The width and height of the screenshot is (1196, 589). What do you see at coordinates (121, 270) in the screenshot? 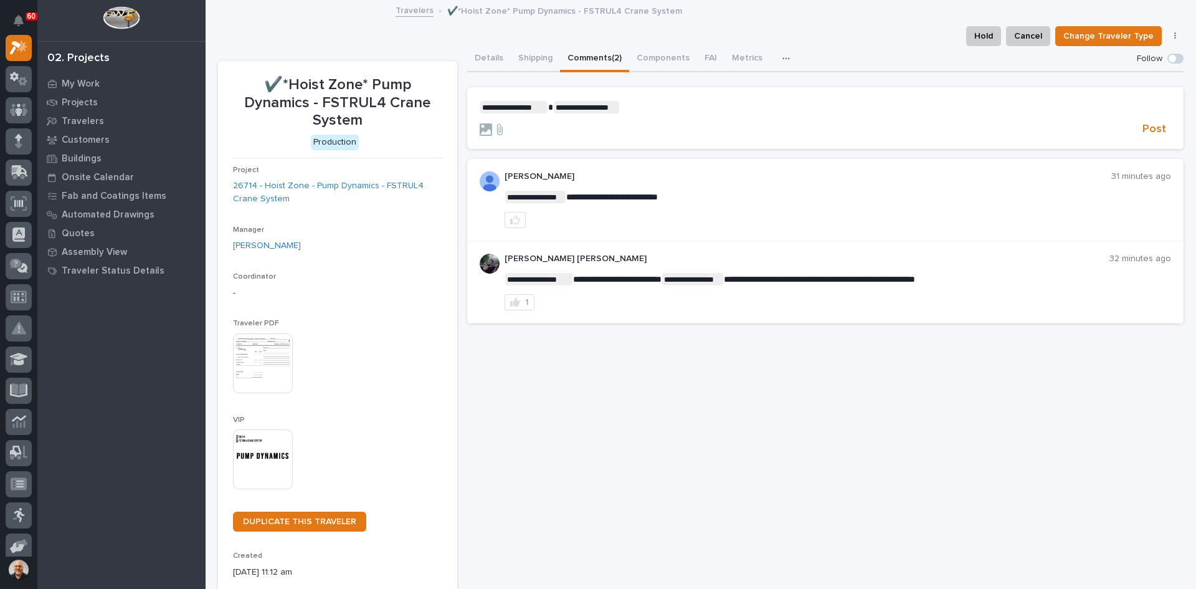
I see `a: Traveler Status Details` at bounding box center [121, 270].